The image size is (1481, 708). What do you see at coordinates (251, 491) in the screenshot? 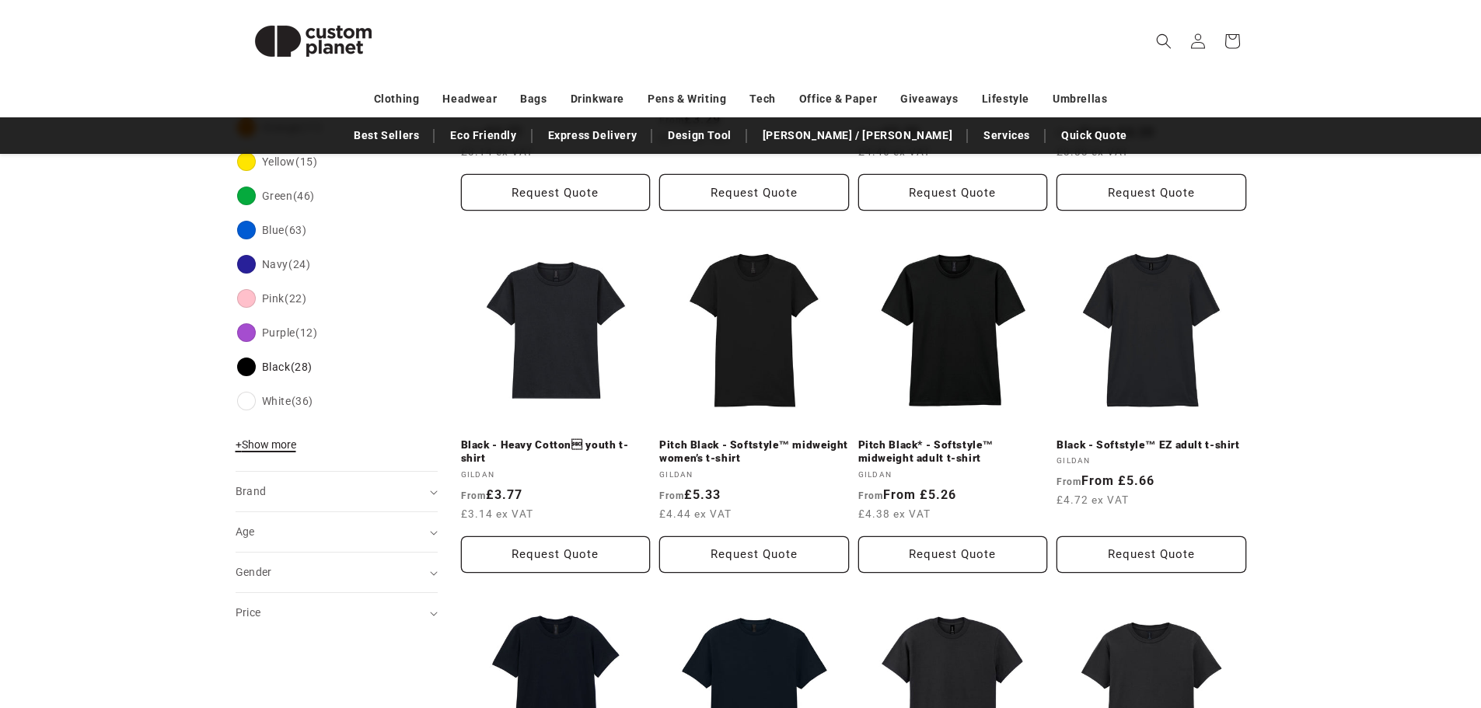
I see `span: Brand` at bounding box center [251, 491].